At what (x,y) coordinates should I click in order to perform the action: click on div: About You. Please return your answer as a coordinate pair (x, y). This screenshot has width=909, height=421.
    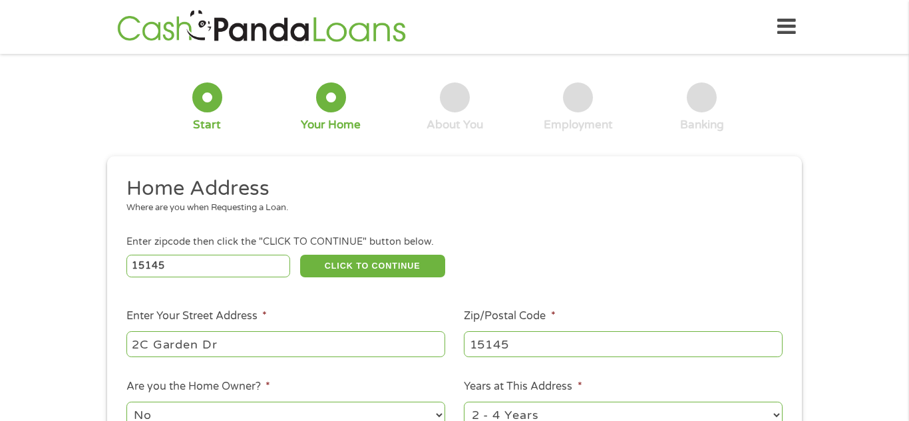
    Looking at the image, I should click on (454, 125).